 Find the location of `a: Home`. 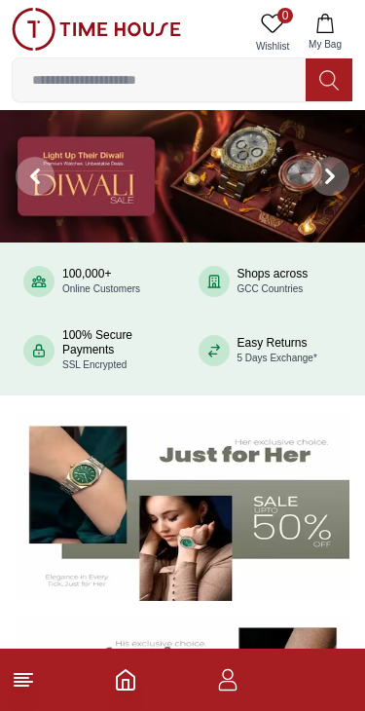

a: Home is located at coordinates (126, 680).